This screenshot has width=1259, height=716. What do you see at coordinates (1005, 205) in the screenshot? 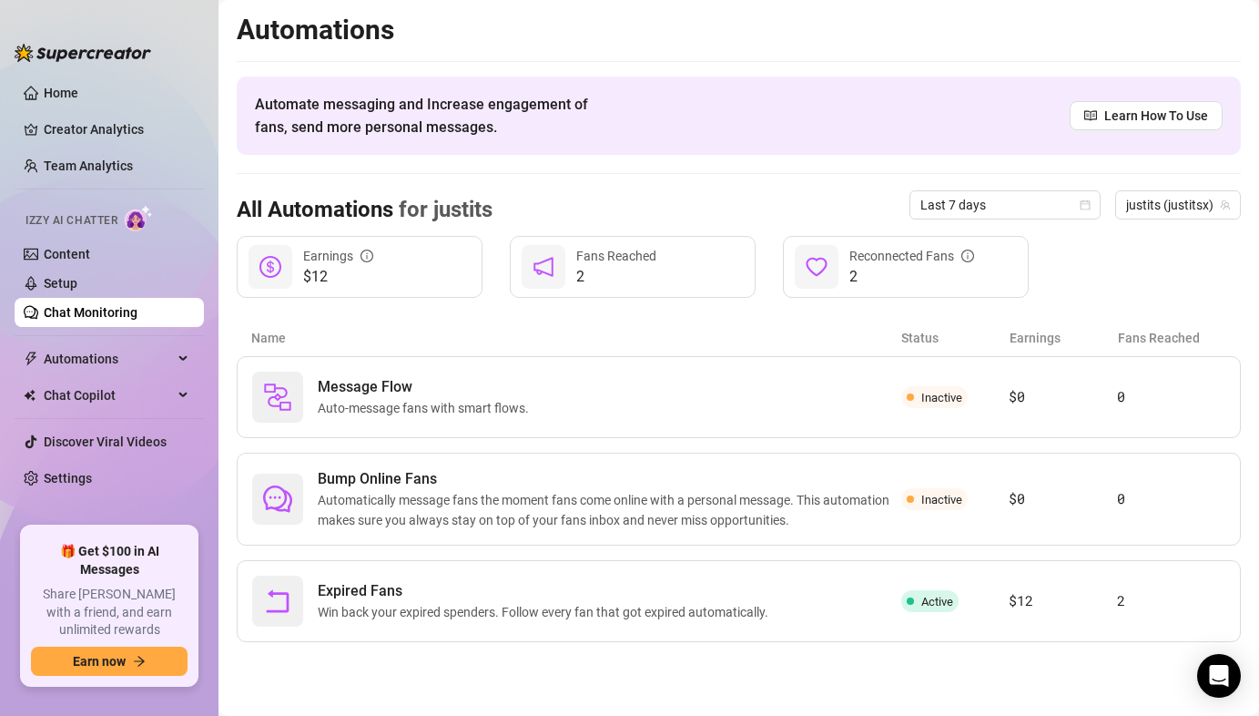
I see `span: Last 7 days` at bounding box center [1005, 205].